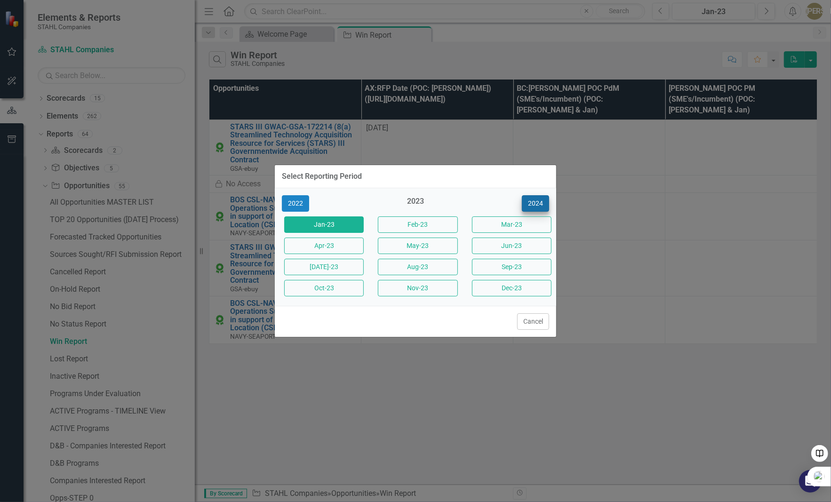 The height and width of the screenshot is (502, 831). Describe the element at coordinates (324, 246) in the screenshot. I see `button: Apr-23` at that location.